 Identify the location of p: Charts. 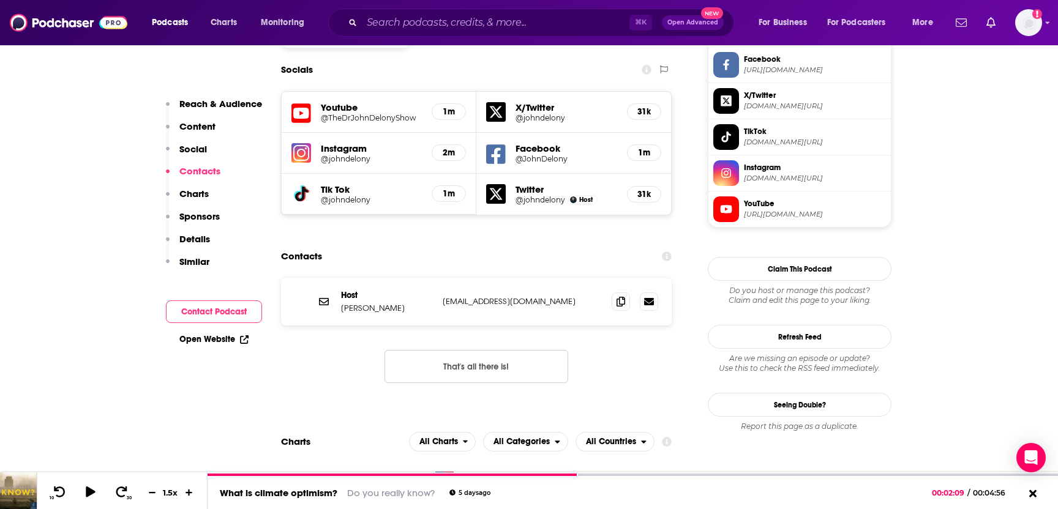
(194, 193).